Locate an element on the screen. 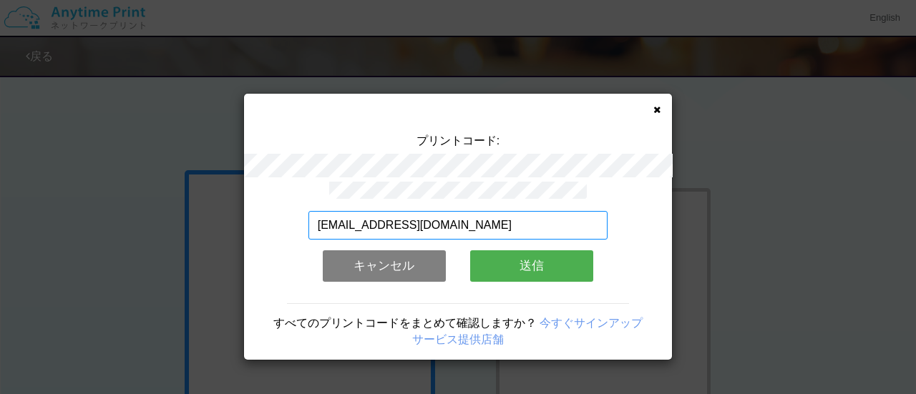 This screenshot has width=916, height=394. button: キャンセル is located at coordinates (384, 266).